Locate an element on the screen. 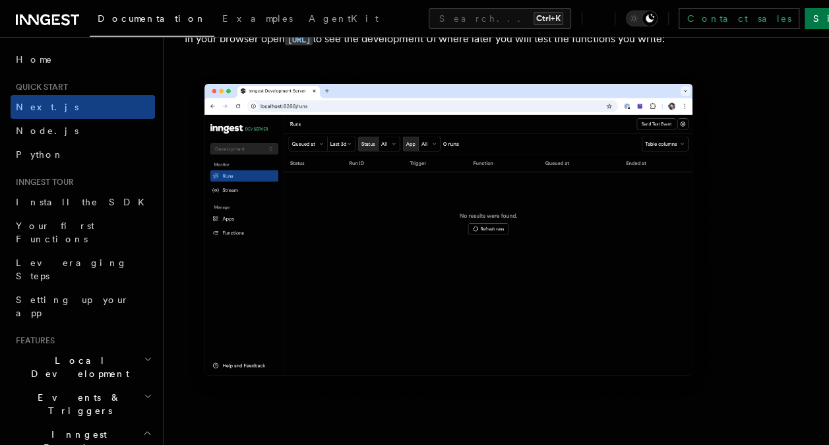  span: Quick start is located at coordinates (39, 87).